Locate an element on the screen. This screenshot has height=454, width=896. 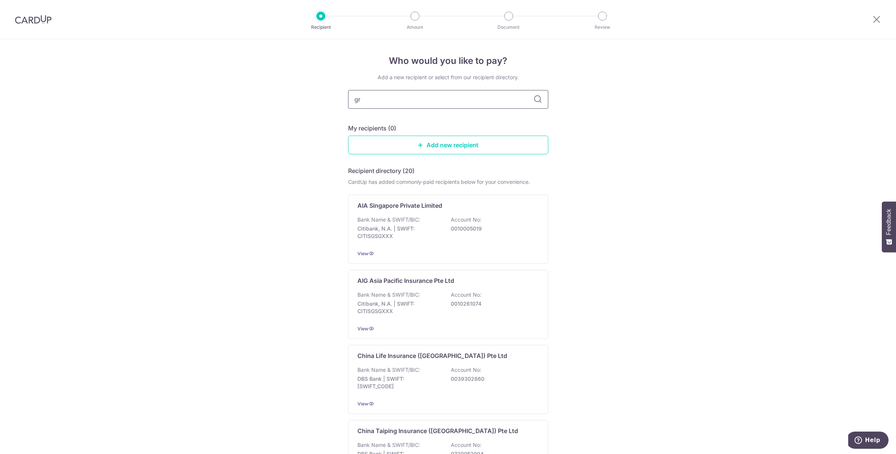
p: AIA Singapore Private Limited is located at coordinates (400, 205).